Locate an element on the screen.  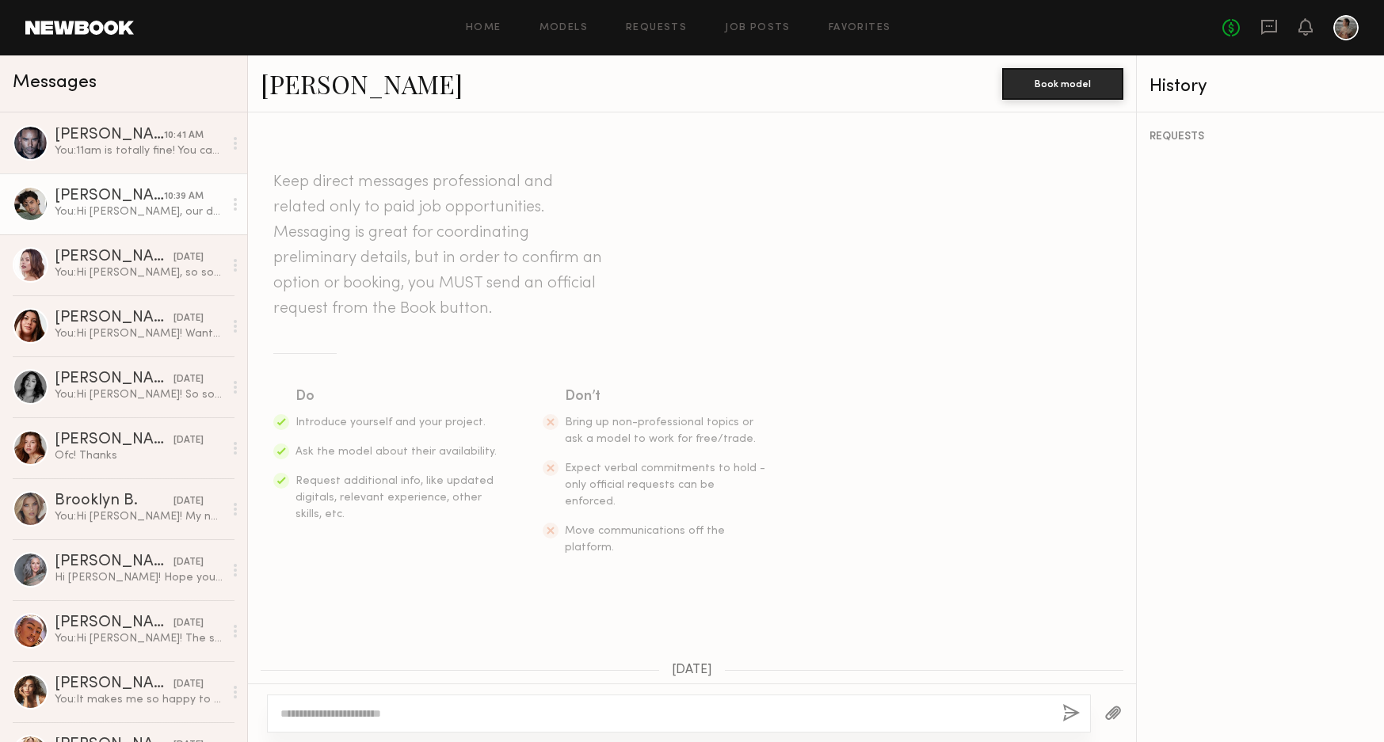
span: Ask the model about their availability. is located at coordinates (396, 451).